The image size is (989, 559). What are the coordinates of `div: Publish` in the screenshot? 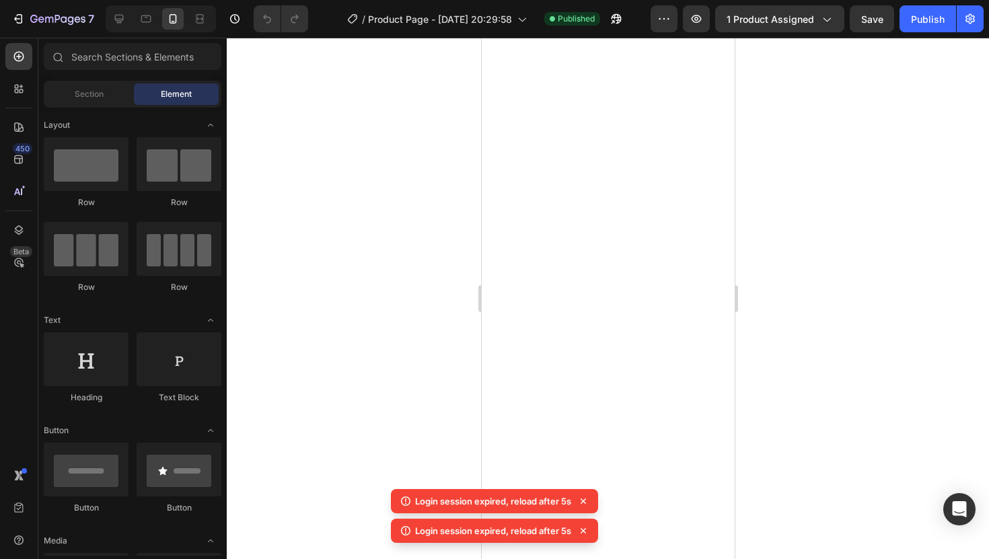 It's located at (928, 19).